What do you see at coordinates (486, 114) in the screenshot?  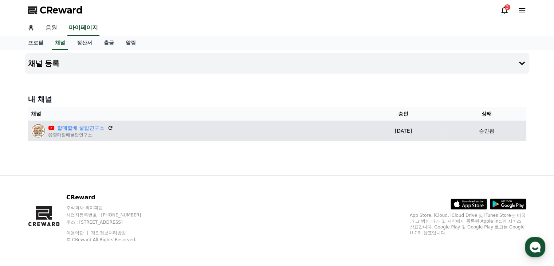 I see `th: 상태` at bounding box center [486, 114].